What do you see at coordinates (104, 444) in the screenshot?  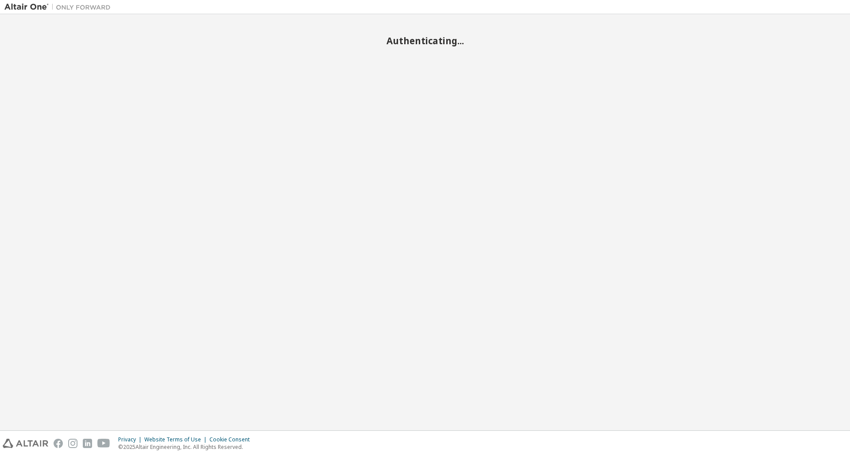 I see `img: youtube.svg` at bounding box center [104, 444].